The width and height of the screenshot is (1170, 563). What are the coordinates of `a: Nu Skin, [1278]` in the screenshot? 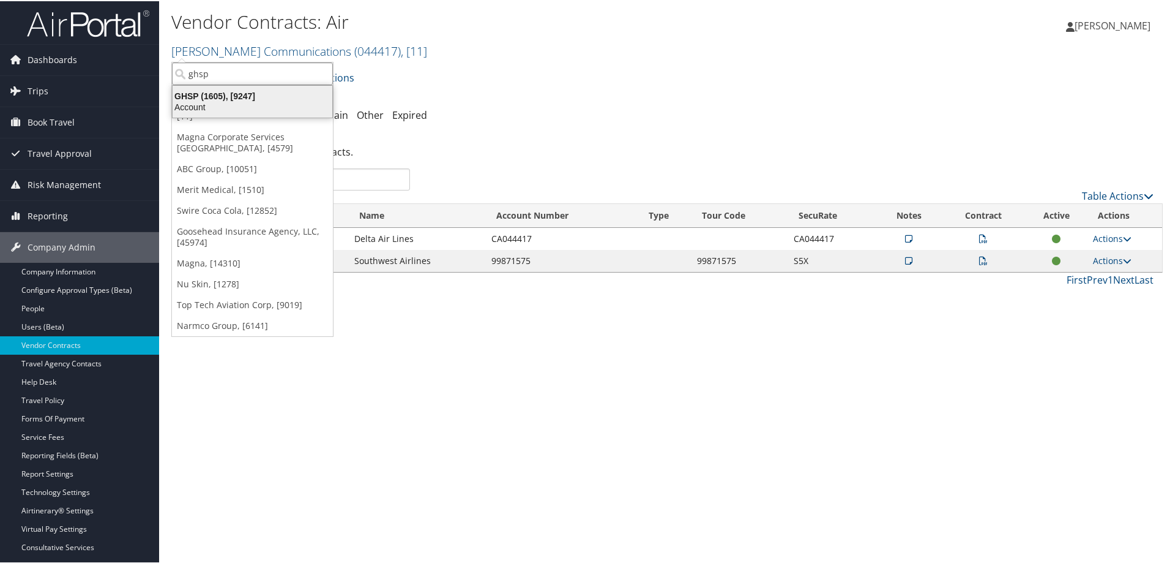 It's located at (252, 283).